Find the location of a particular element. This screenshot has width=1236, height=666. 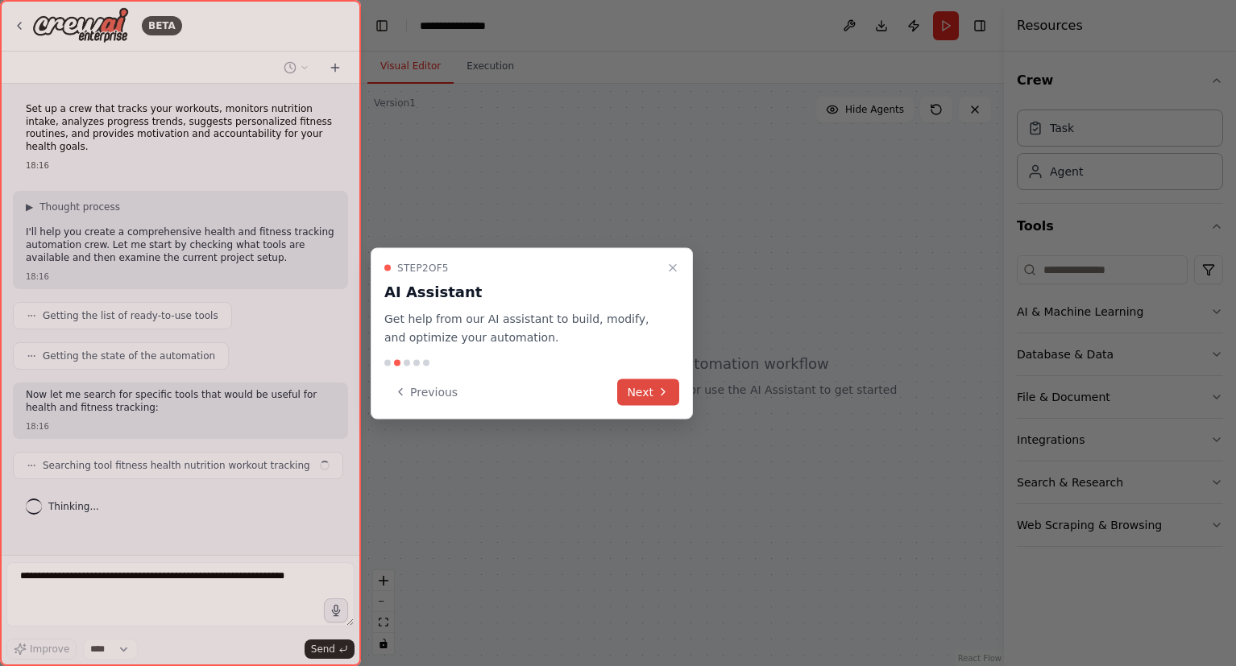

button: Next is located at coordinates (648, 391).